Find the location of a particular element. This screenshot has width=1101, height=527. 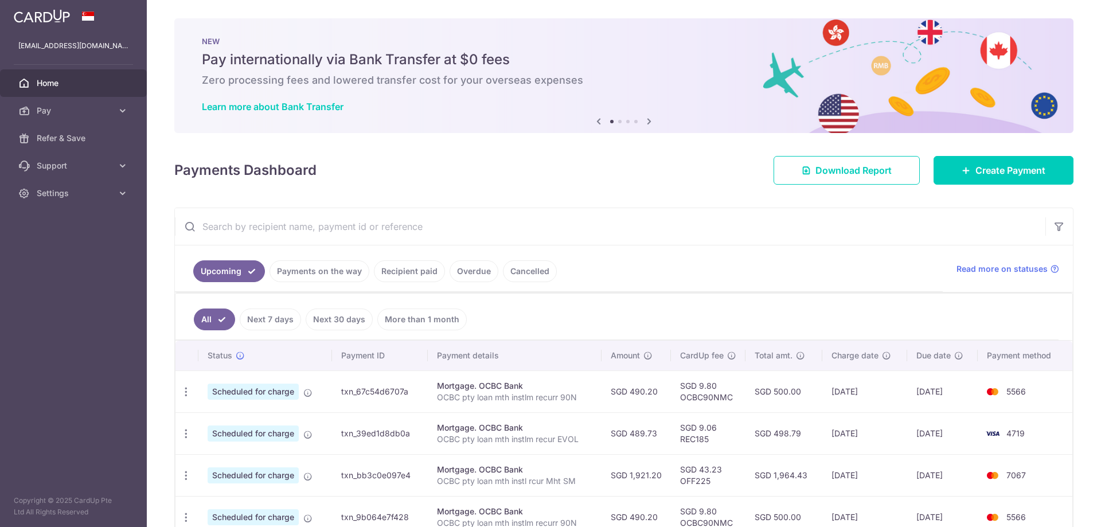

a: Upcoming is located at coordinates (229, 271).